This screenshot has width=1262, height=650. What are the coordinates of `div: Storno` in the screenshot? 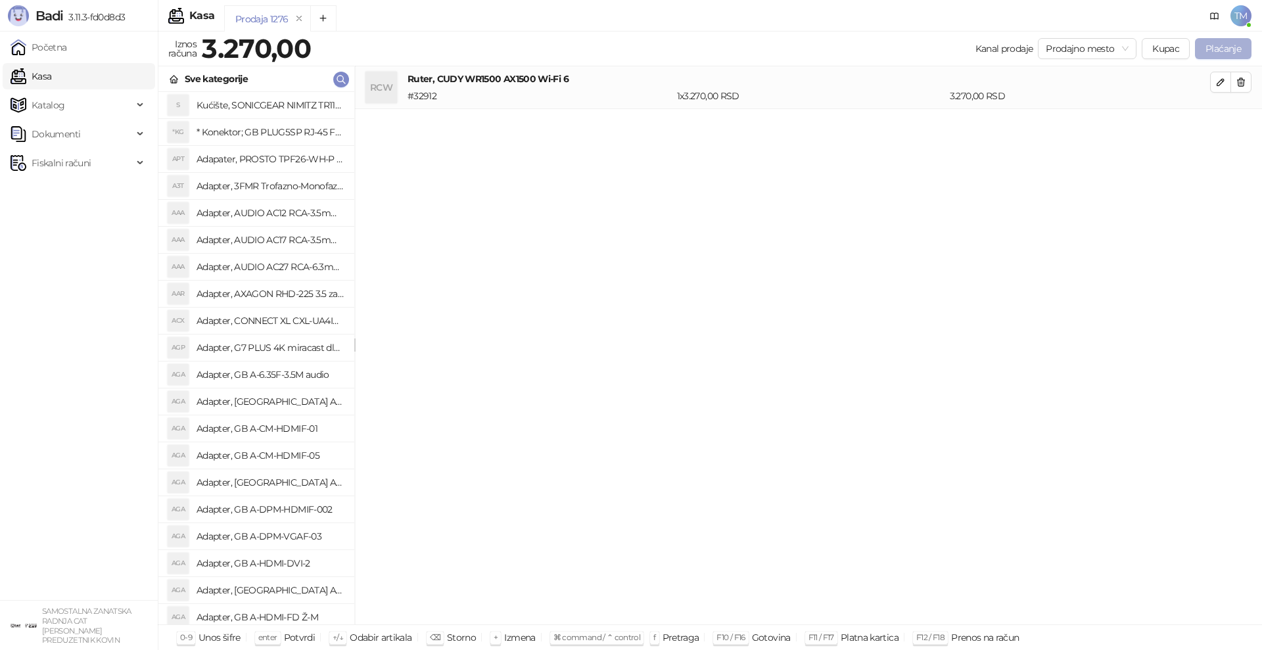 It's located at (462, 638).